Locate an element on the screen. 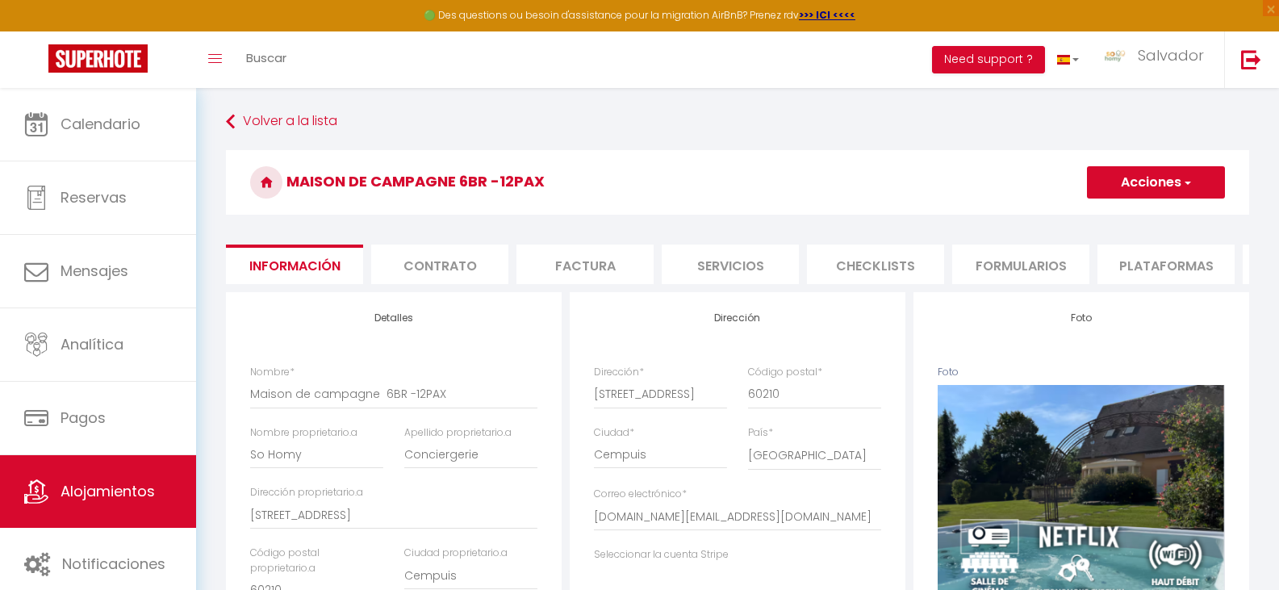 This screenshot has height=590, width=1279. span: Calendario is located at coordinates (100, 123).